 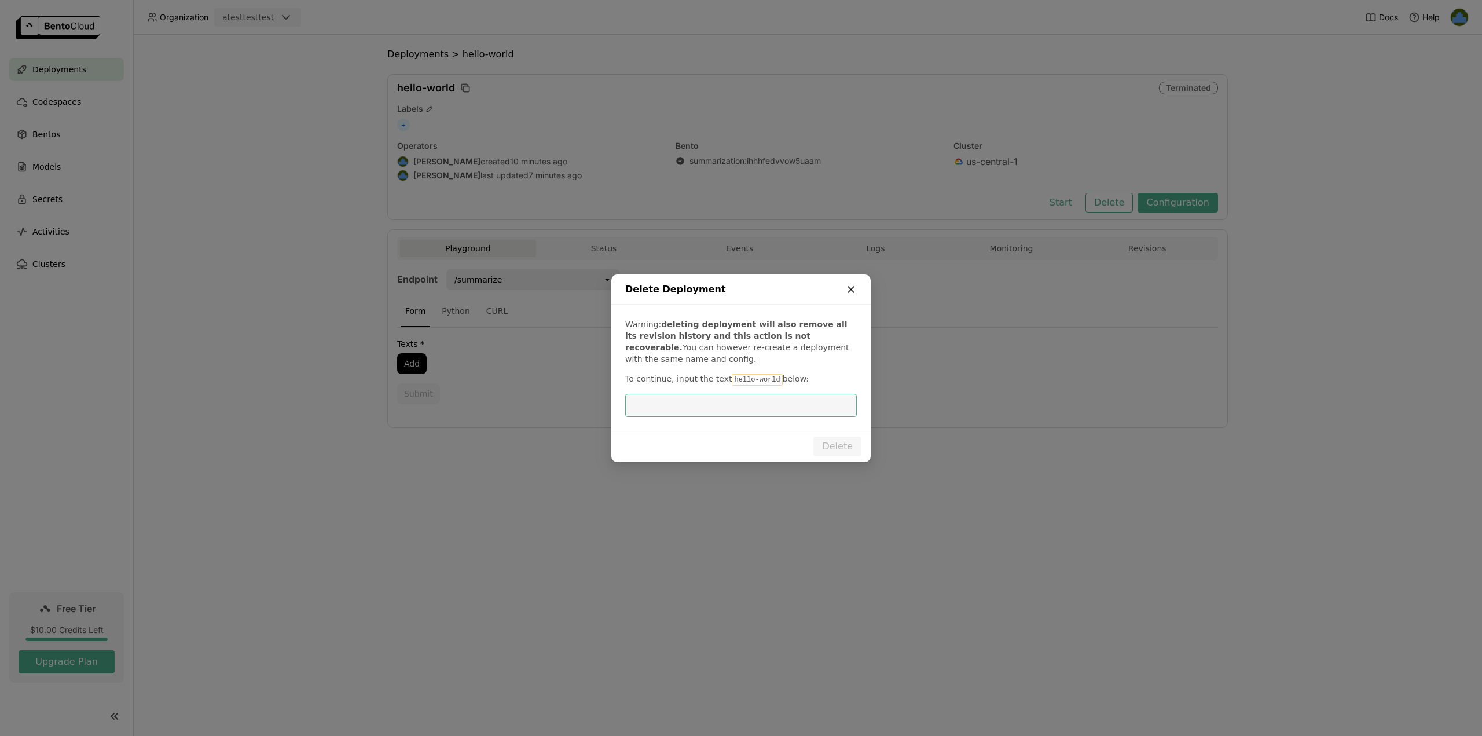 I want to click on span: You can however re-create a deployment with the same name and config., so click(x=737, y=353).